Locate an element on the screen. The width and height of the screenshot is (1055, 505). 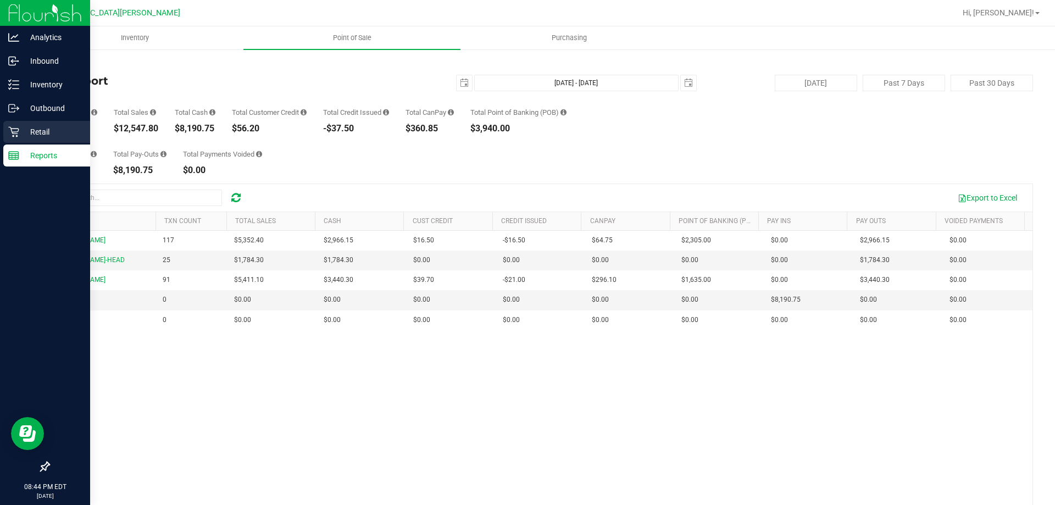
span: $5,352.40 is located at coordinates (249, 240).